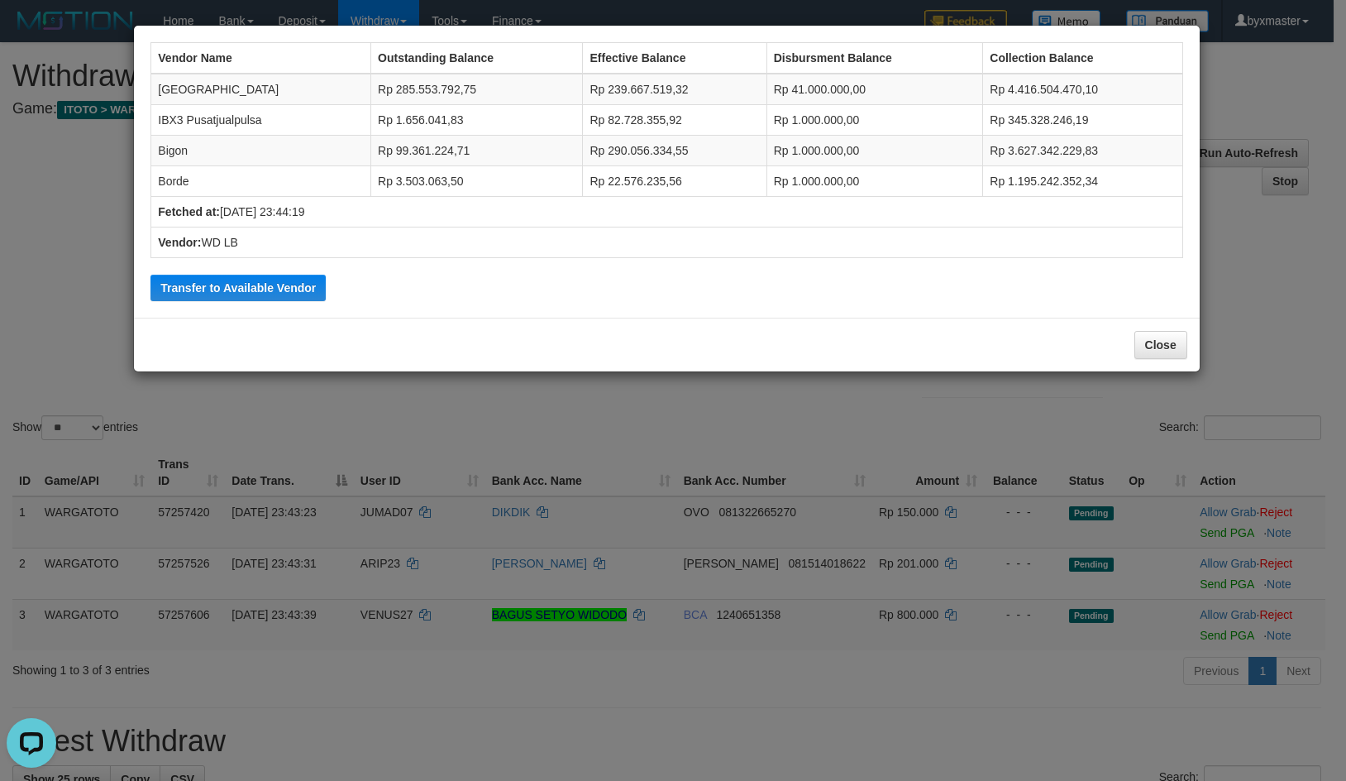 The width and height of the screenshot is (1346, 781). Describe the element at coordinates (477, 89) in the screenshot. I see `td: Rp 285.553.792,75` at that location.